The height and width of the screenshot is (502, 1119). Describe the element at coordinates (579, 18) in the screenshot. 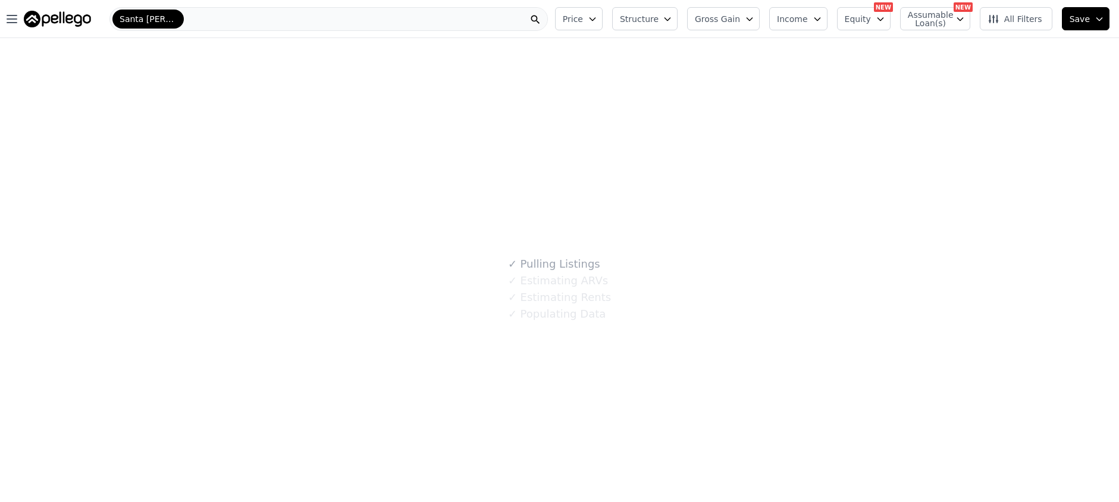

I see `button: Price` at that location.